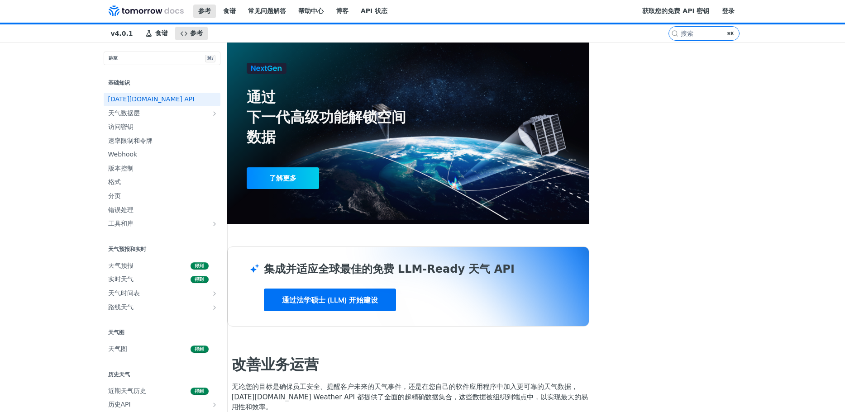  Describe the element at coordinates (214, 114) in the screenshot. I see `button: 显示天气数据层的子页面` at that location.